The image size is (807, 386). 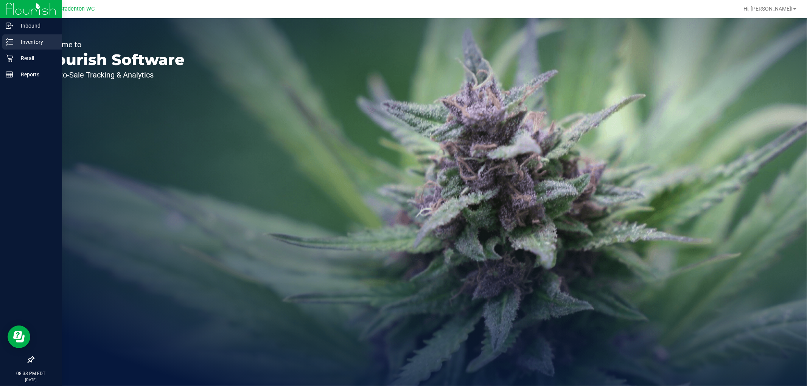 What do you see at coordinates (9, 42) in the screenshot?
I see `inline-svg: Inventory` at bounding box center [9, 42].